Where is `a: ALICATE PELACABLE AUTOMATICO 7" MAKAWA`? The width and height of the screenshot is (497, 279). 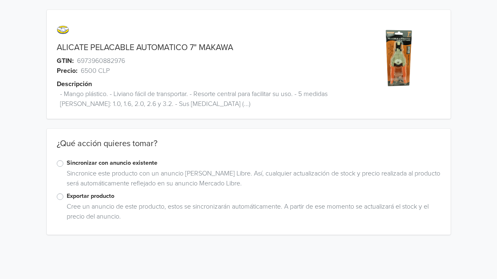 a: ALICATE PELACABLE AUTOMATICO 7" MAKAWA is located at coordinates (145, 48).